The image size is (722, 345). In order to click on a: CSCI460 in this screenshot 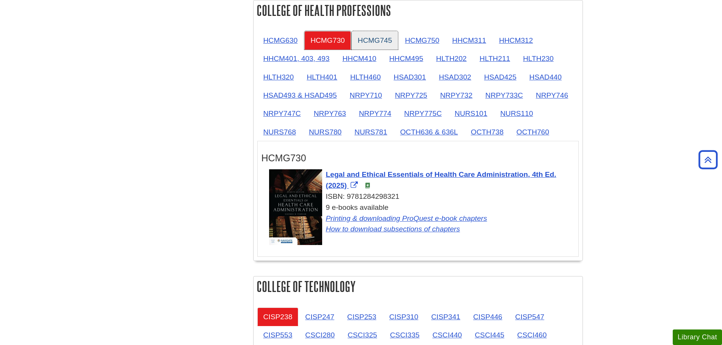, I will do `click(532, 335)`.